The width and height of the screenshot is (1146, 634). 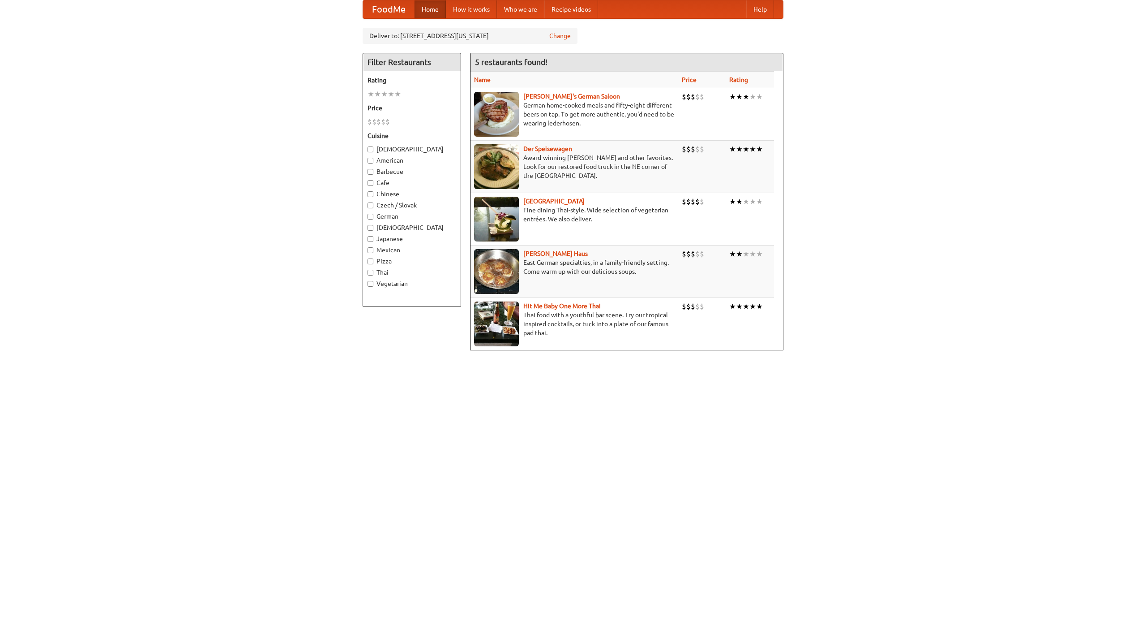 I want to click on input: Cafe, so click(x=370, y=183).